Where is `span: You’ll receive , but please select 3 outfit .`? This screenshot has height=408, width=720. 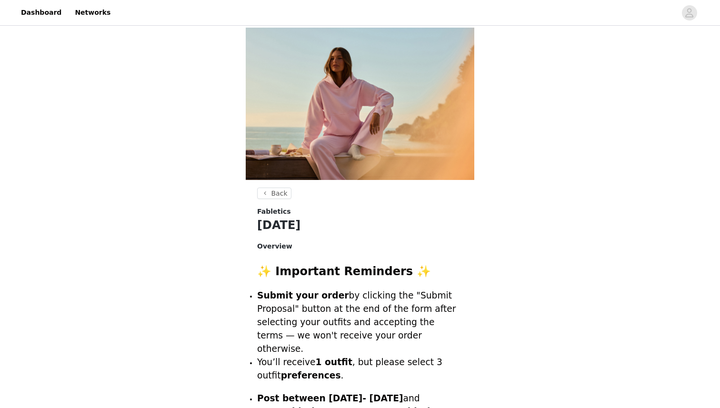
span: You’ll receive , but please select 3 outfit . is located at coordinates (350, 369).